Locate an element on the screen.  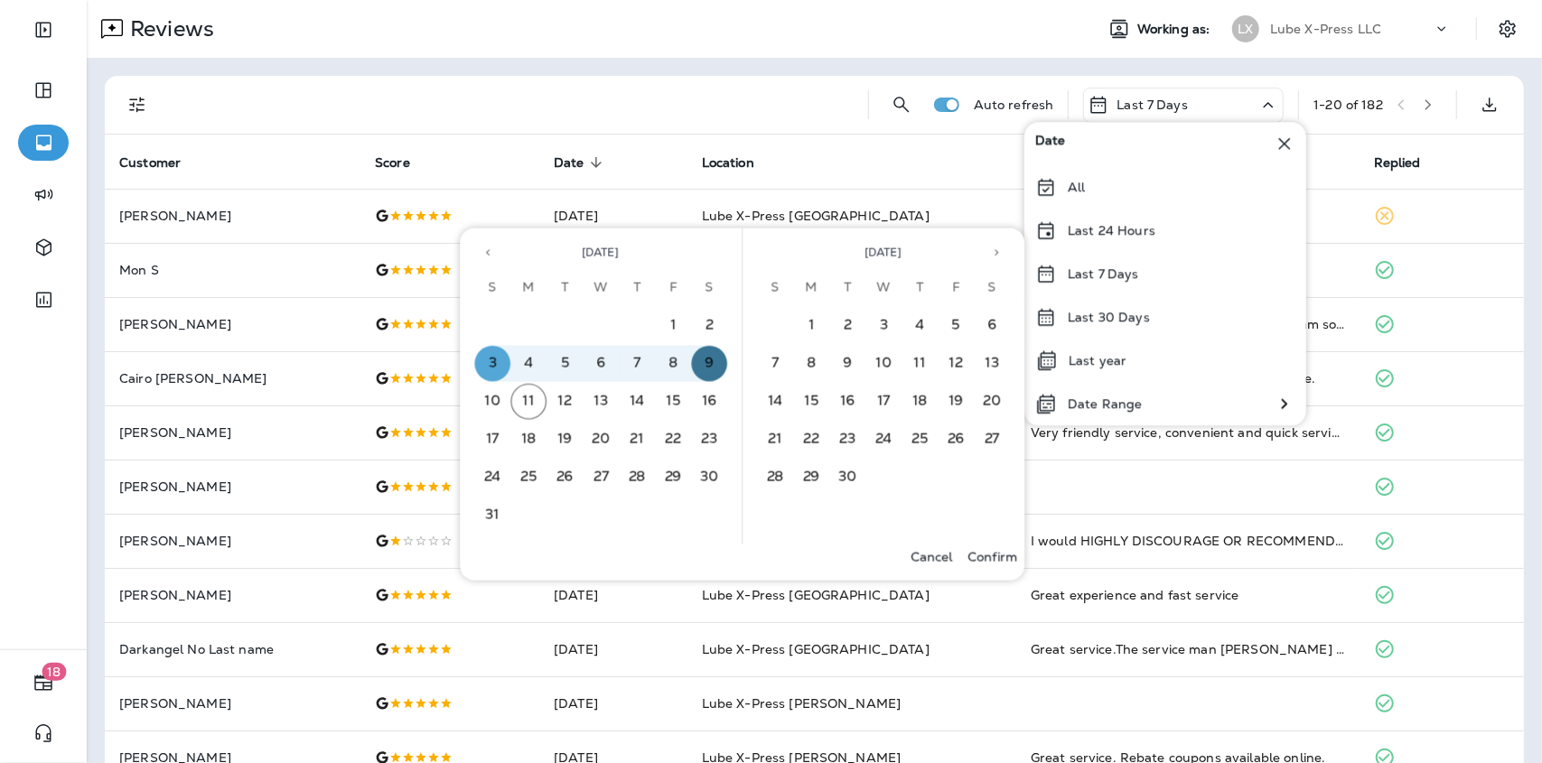
button: 24 is located at coordinates (885, 440).